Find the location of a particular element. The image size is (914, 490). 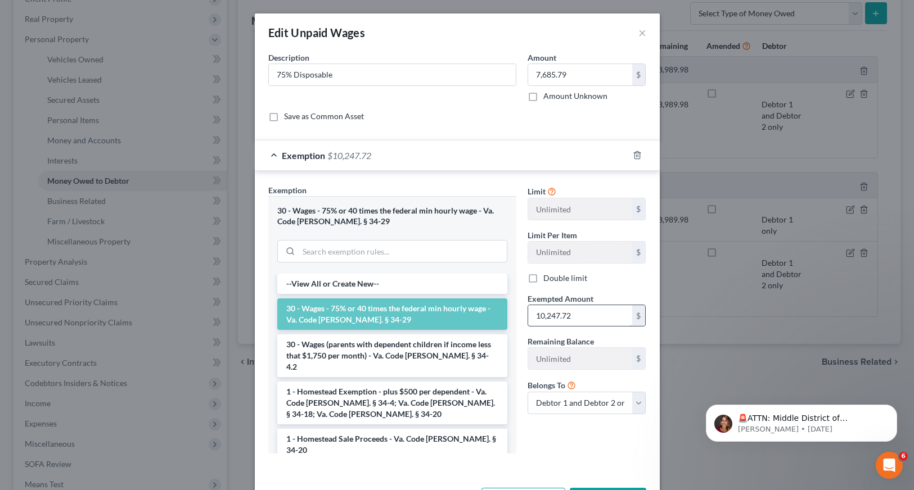

input: Search exemption rules... is located at coordinates (403, 251).